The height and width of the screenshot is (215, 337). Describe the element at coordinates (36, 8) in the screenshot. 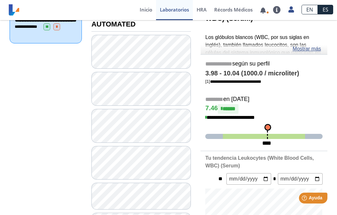

I see `span: Ayuda` at that location.